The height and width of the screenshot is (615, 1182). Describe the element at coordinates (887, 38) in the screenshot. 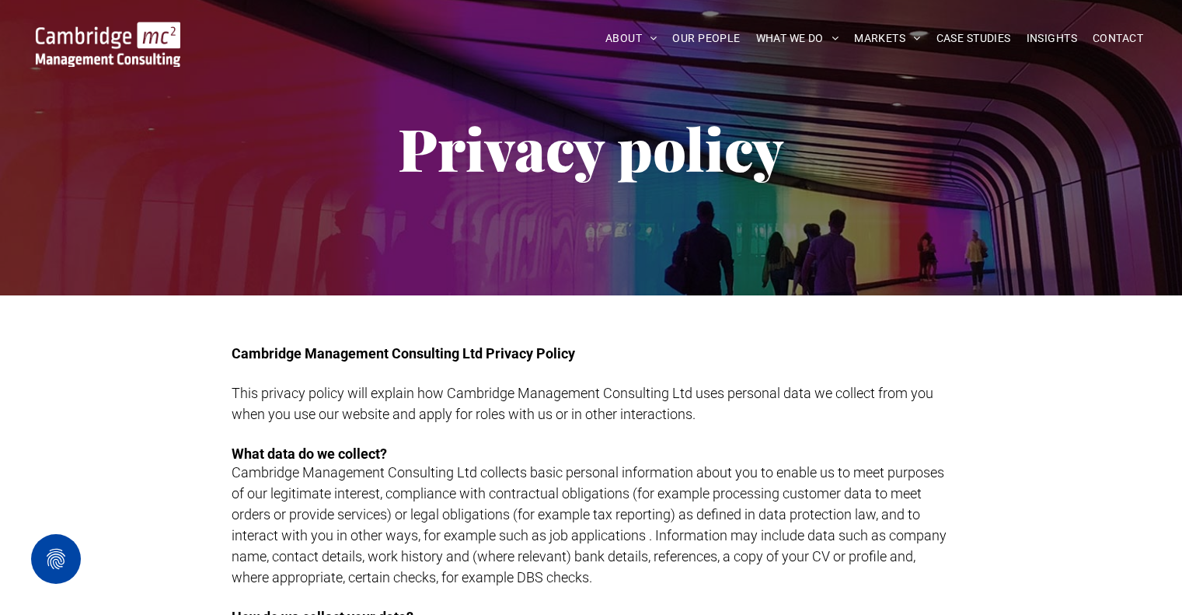

I see `a: MARKETS` at that location.